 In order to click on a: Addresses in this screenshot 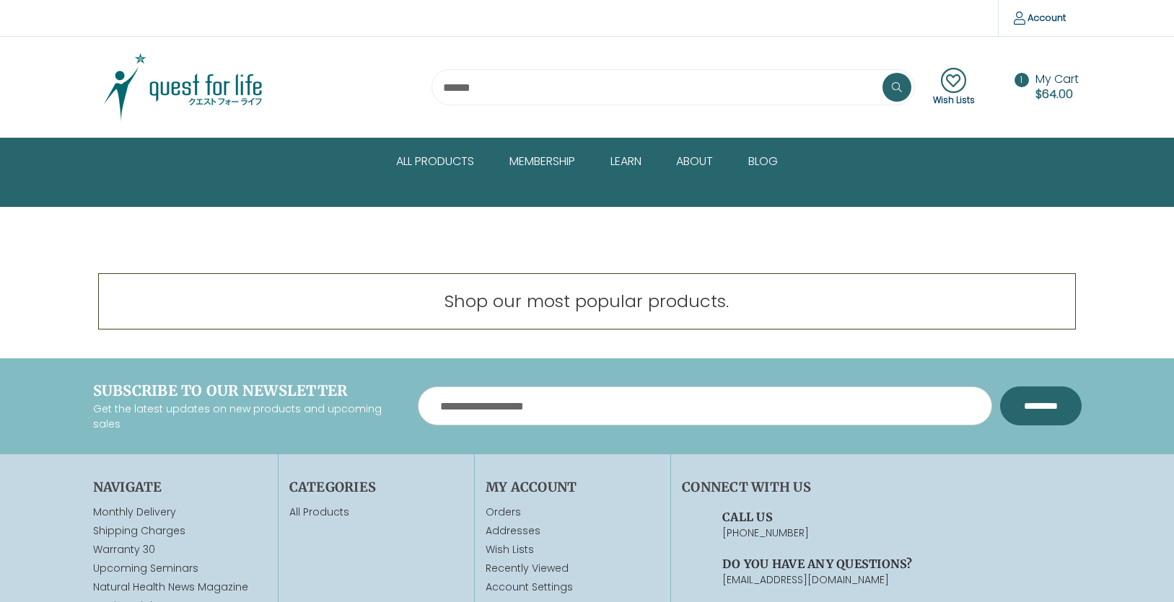, I will do `click(572, 531)`.